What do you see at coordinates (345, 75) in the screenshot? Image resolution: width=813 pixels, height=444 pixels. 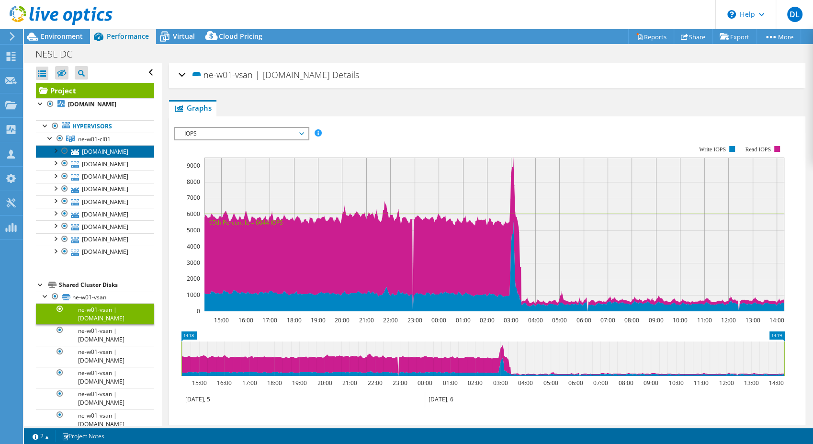 I see `span: Details` at bounding box center [345, 75].